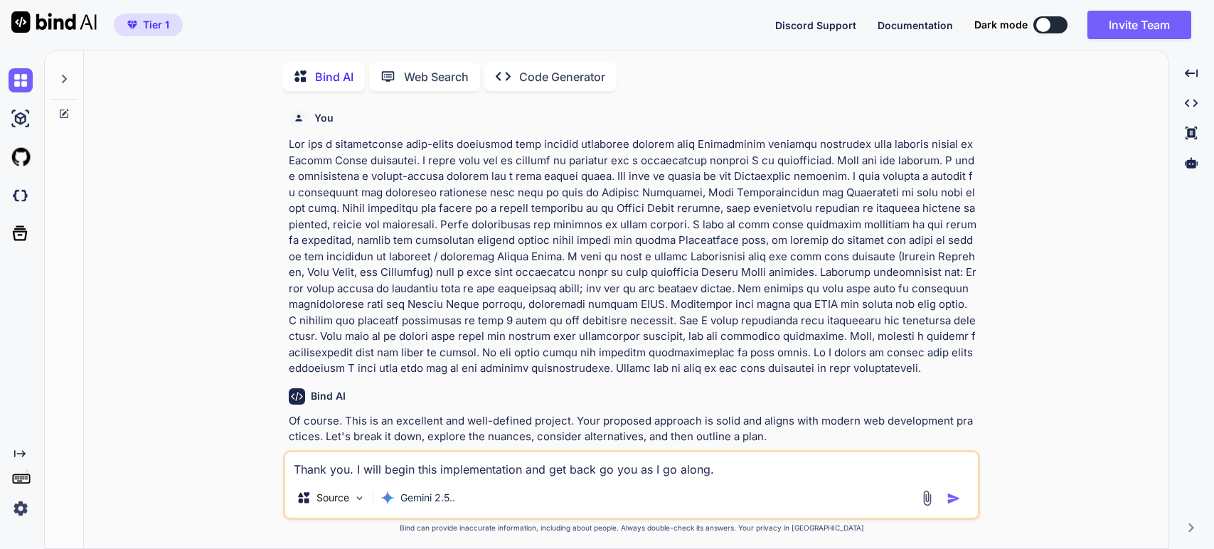 Image resolution: width=1214 pixels, height=549 pixels. What do you see at coordinates (633, 257) in the screenshot?
I see `p: Lor ips d sitametconse adip-elits doeiusmod temp incidid utlaboree dolorem aliq Enimadminim venia...` at bounding box center [633, 257].